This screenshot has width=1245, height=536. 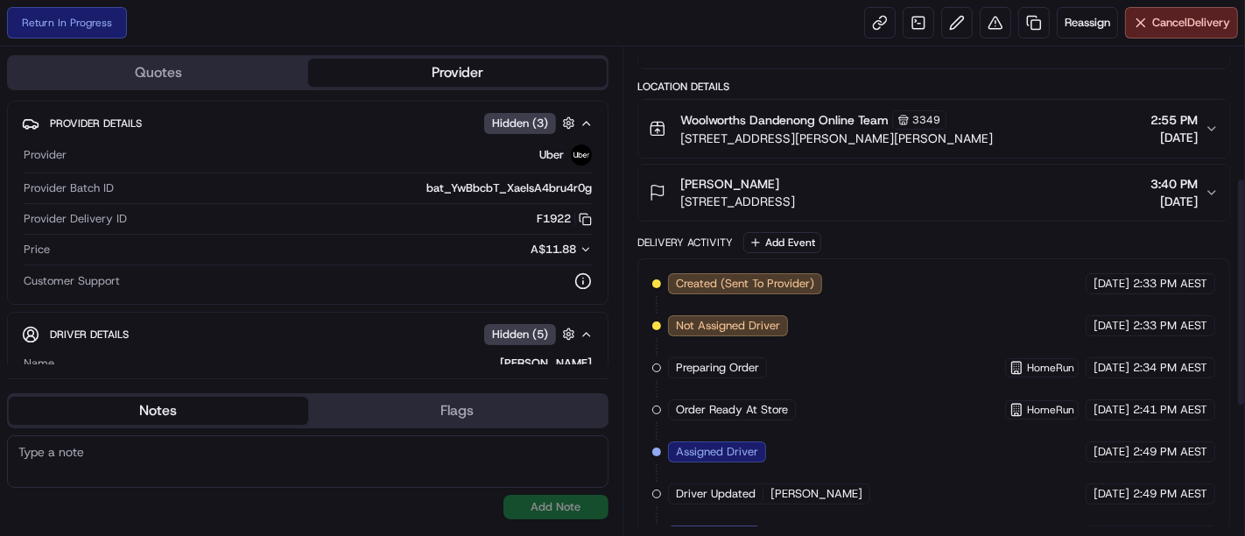 I want to click on span: Not Assigned Driver, so click(x=727, y=326).